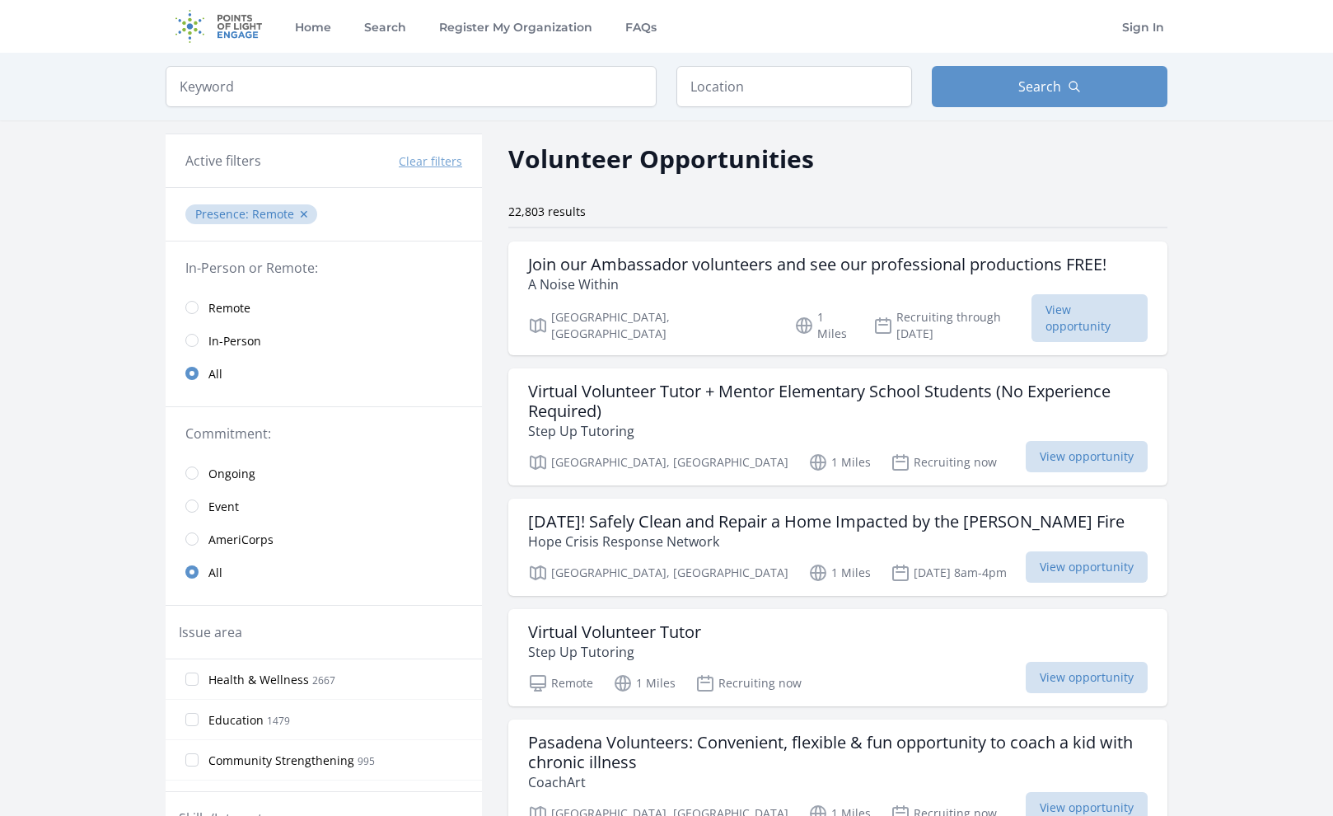 The width and height of the screenshot is (1333, 816). What do you see at coordinates (838, 752) in the screenshot?
I see `h3: Pasadena Volunteers: Convenient, flexible & fun opportunity to coach a kid with chronic illness` at bounding box center [838, 752].